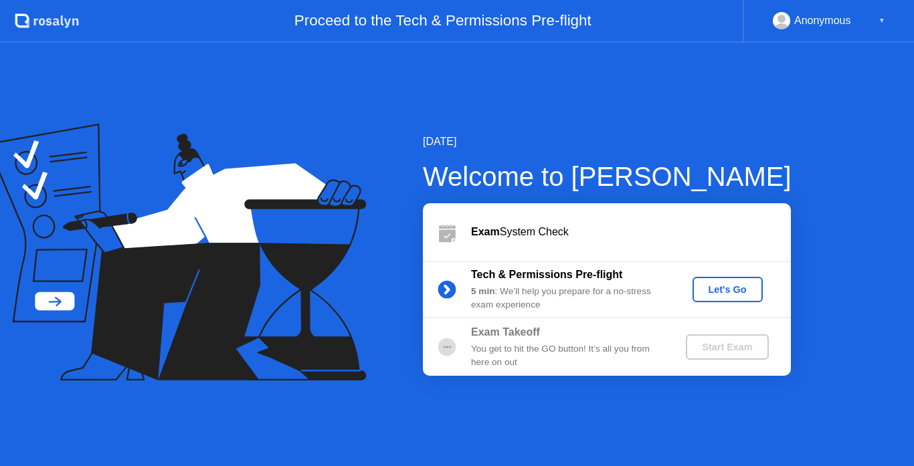 Image resolution: width=914 pixels, height=466 pixels. Describe the element at coordinates (485, 232) in the screenshot. I see `b: Exam` at that location.